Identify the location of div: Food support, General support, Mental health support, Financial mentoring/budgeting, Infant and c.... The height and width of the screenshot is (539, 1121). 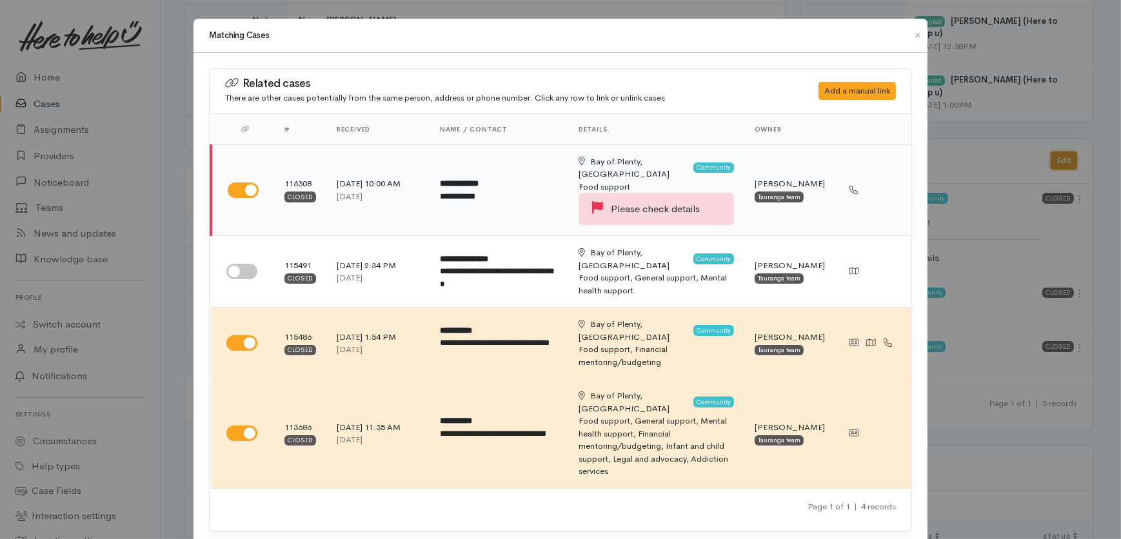
(656, 446).